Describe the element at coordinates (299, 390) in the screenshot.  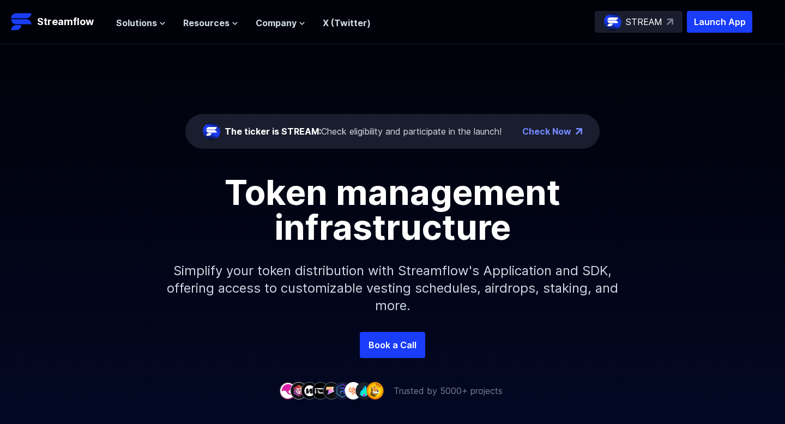
I see `img: company-2` at that location.